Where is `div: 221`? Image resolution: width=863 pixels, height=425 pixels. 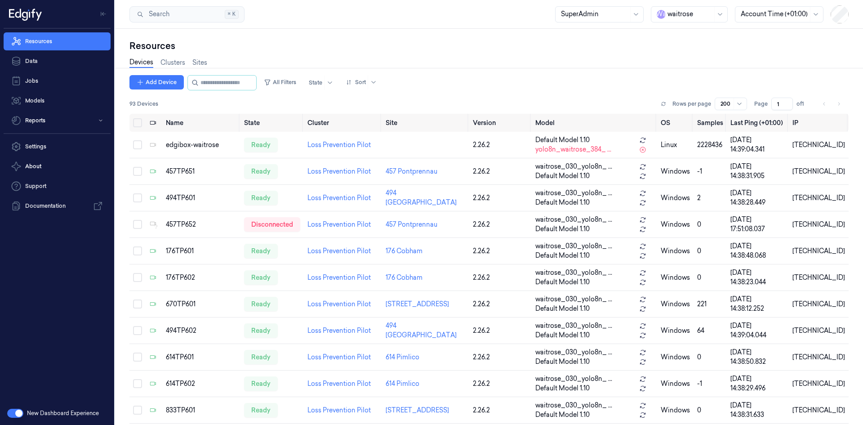
div: 221 is located at coordinates (710, 304).